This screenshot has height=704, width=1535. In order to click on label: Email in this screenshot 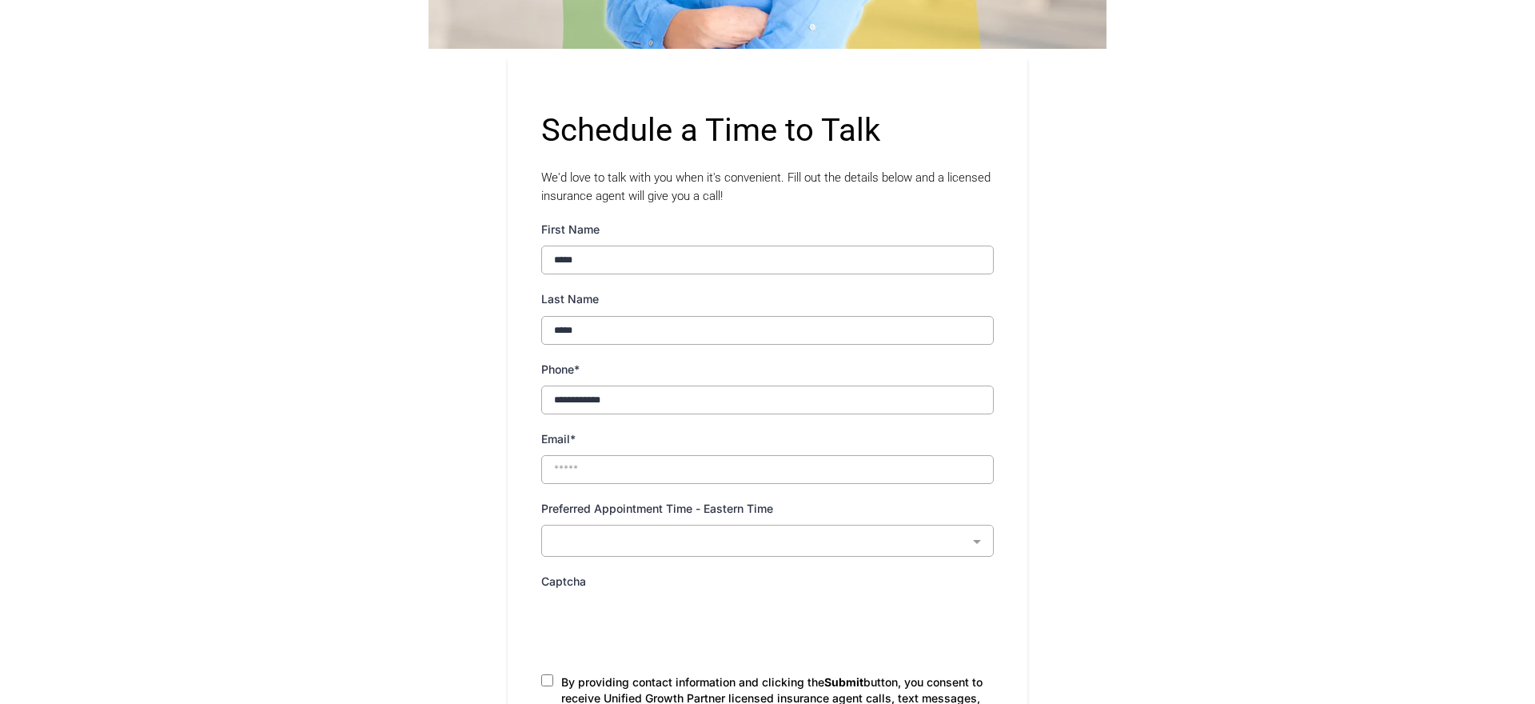, I will do `click(558, 438)`.